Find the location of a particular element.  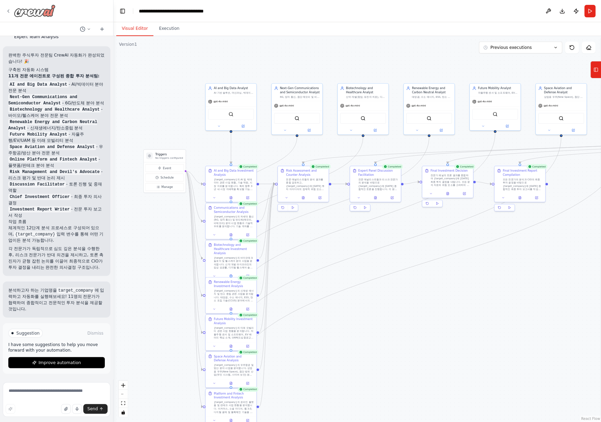

code: Future Mobility Analyst is located at coordinates (39, 135).